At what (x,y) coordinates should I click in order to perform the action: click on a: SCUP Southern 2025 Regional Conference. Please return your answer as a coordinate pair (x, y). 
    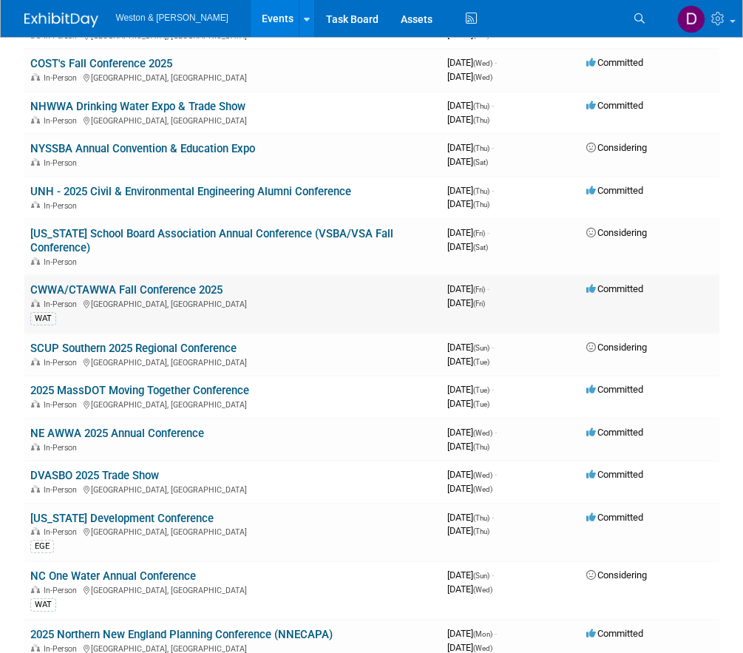
    Looking at the image, I should click on (133, 348).